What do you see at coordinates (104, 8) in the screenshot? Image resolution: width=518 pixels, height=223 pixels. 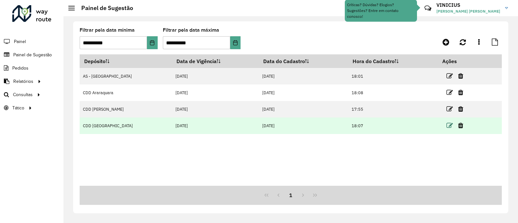 I see `h2: Painel de Sugestão` at bounding box center [104, 8].